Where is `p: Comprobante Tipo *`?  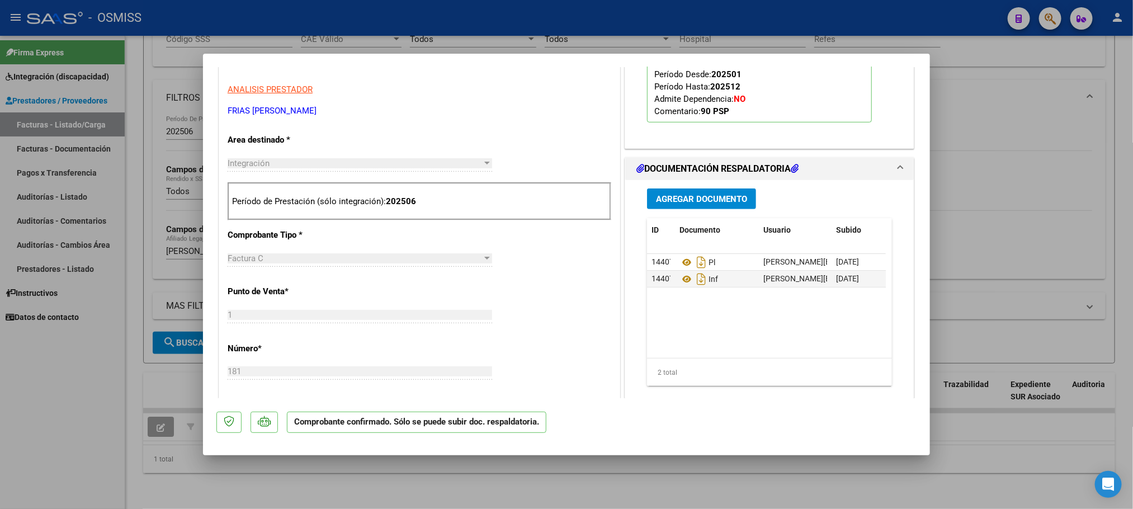
p: Comprobante Tipo * is located at coordinates (285, 235).